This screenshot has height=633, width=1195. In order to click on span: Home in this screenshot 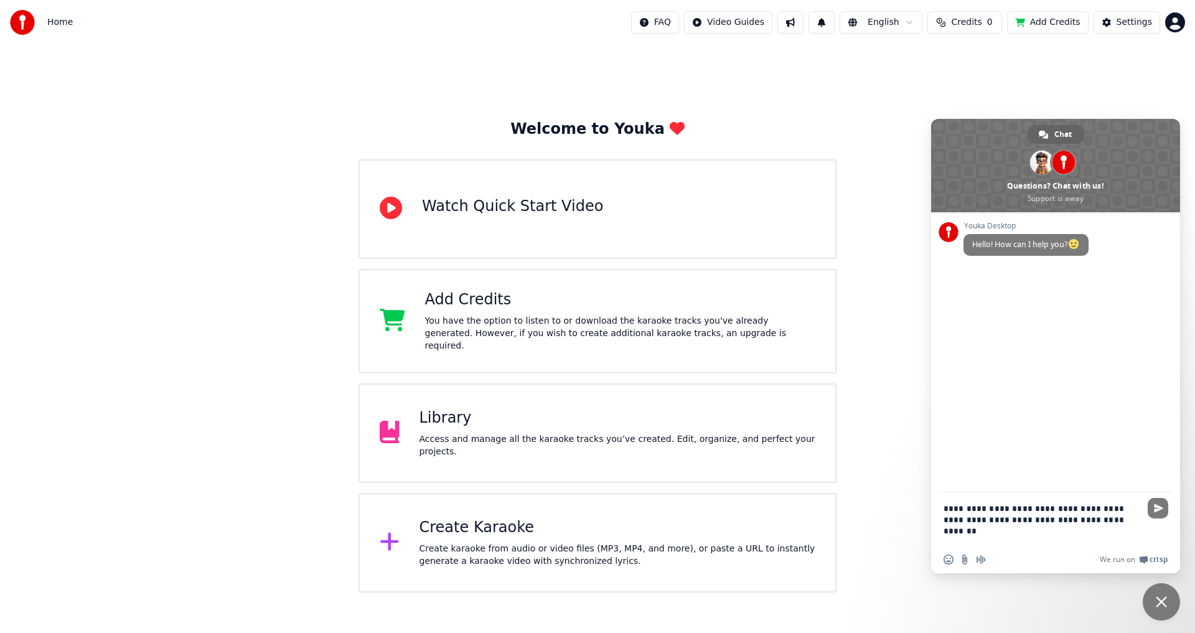, I will do `click(60, 22)`.